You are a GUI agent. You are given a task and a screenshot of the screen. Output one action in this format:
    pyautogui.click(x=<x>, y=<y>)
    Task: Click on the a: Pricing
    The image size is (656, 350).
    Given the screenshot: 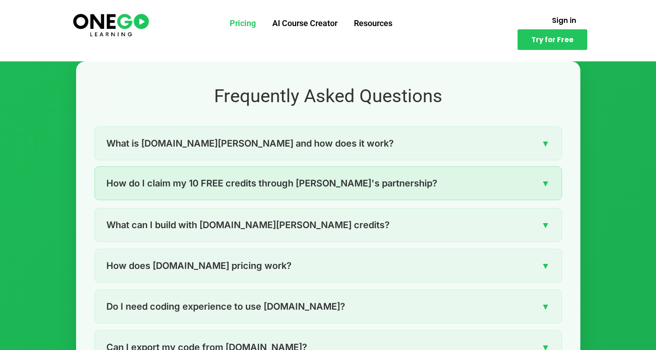 What is the action you would take?
    pyautogui.click(x=242, y=23)
    